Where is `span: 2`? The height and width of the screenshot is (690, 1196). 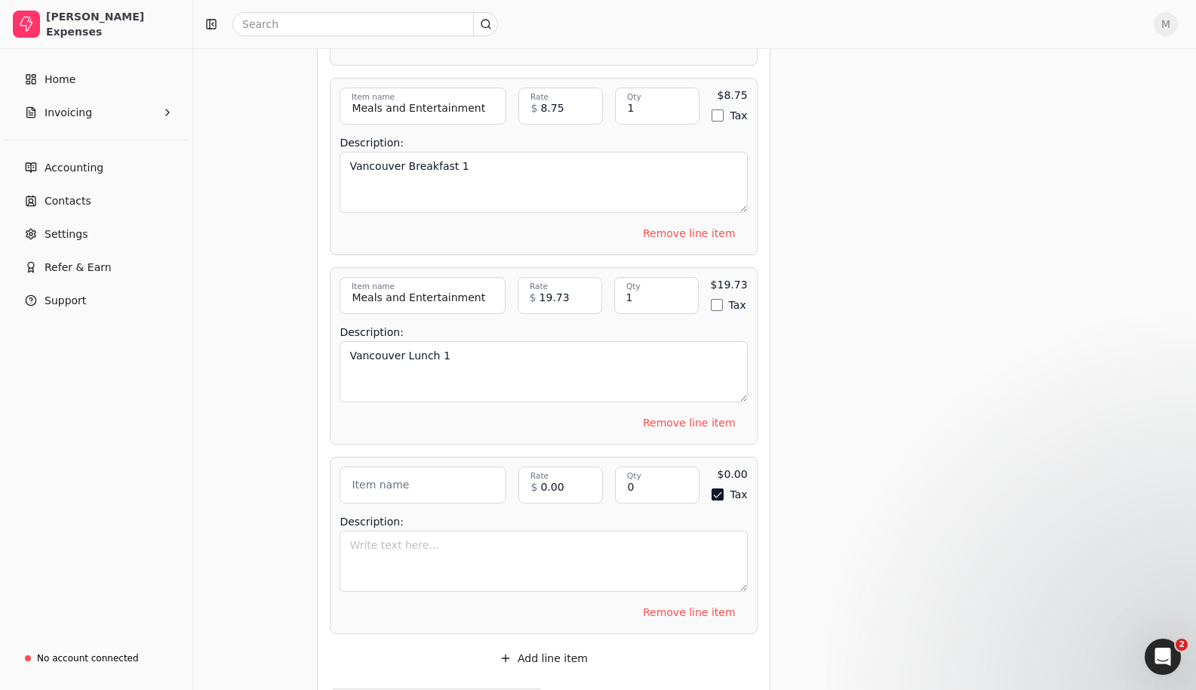
span: 2 is located at coordinates (1182, 644).